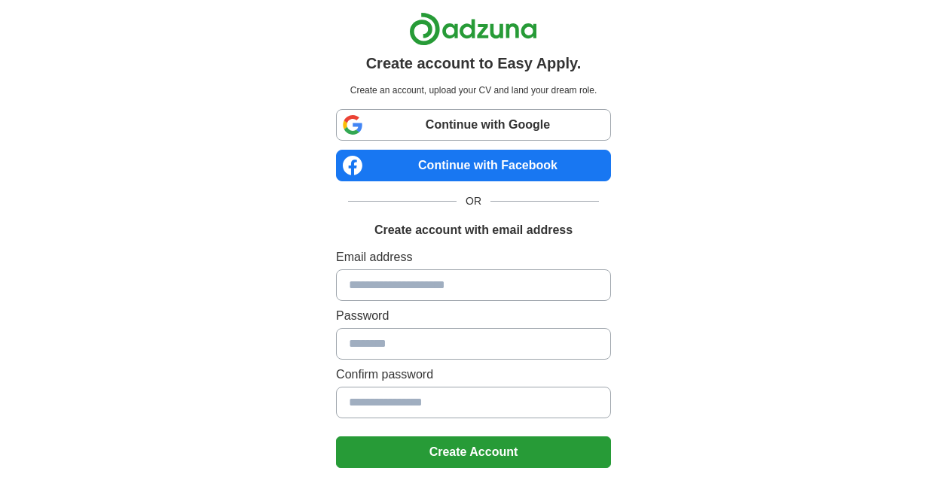 This screenshot has width=947, height=486. Describe the element at coordinates (473, 453) in the screenshot. I see `button: Create Account` at that location.